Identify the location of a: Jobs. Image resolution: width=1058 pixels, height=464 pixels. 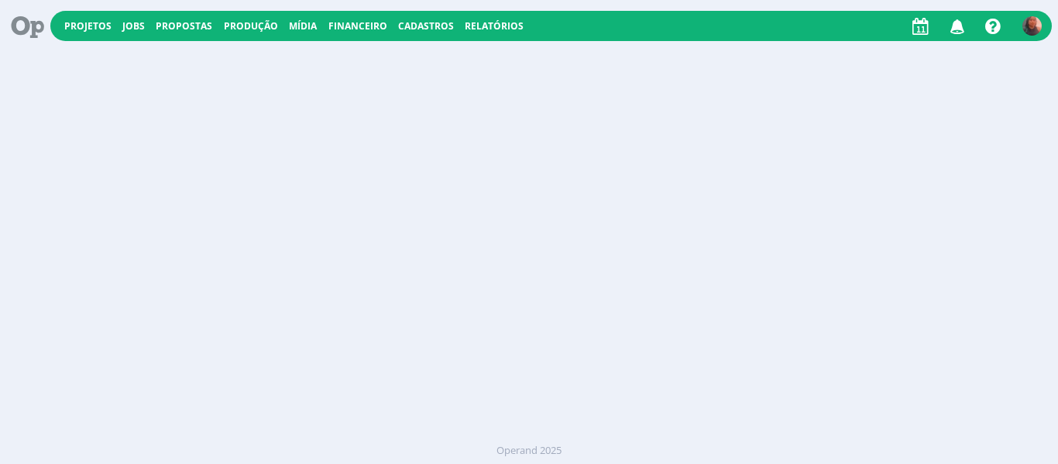
(133, 26).